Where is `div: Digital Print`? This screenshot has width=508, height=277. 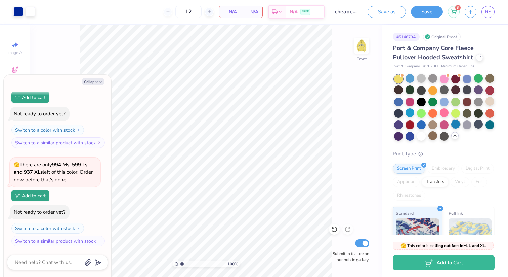
div: Digital Print is located at coordinates (478, 168).